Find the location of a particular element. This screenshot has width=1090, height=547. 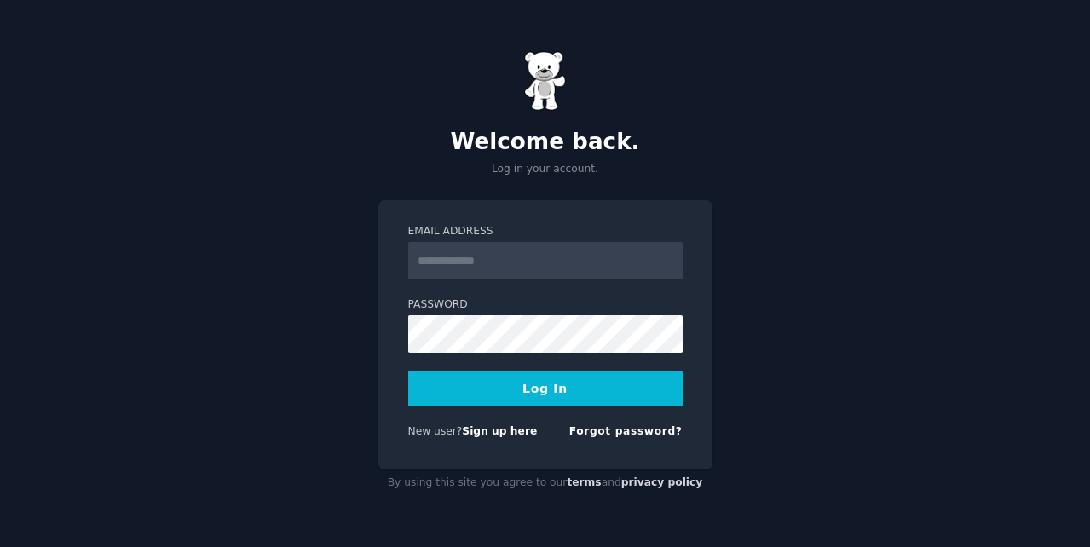

a: privacy policy is located at coordinates (662, 482).